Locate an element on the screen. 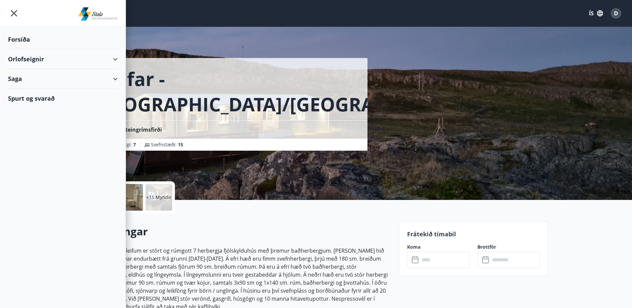 This screenshot has width=632, height=308. button: ÍS is located at coordinates (596, 13).